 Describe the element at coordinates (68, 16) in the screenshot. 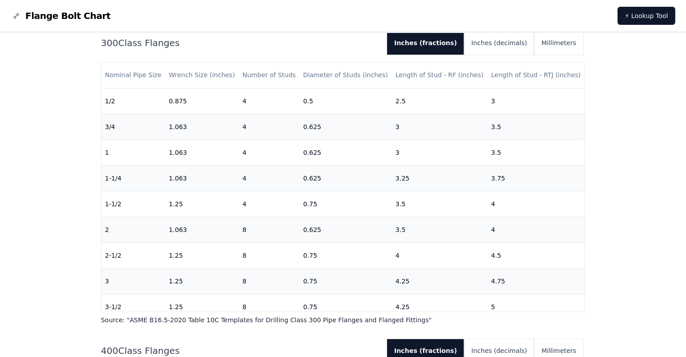

I see `span: Flange Bolt Chart` at that location.